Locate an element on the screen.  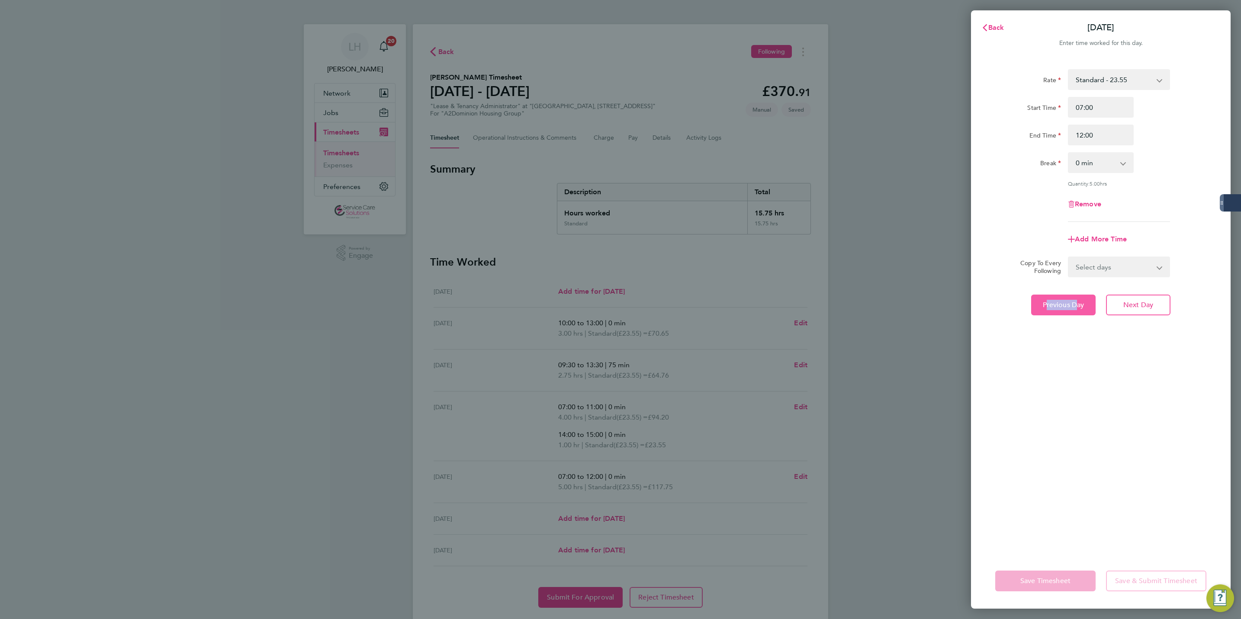
span: Back is located at coordinates (996, 27).